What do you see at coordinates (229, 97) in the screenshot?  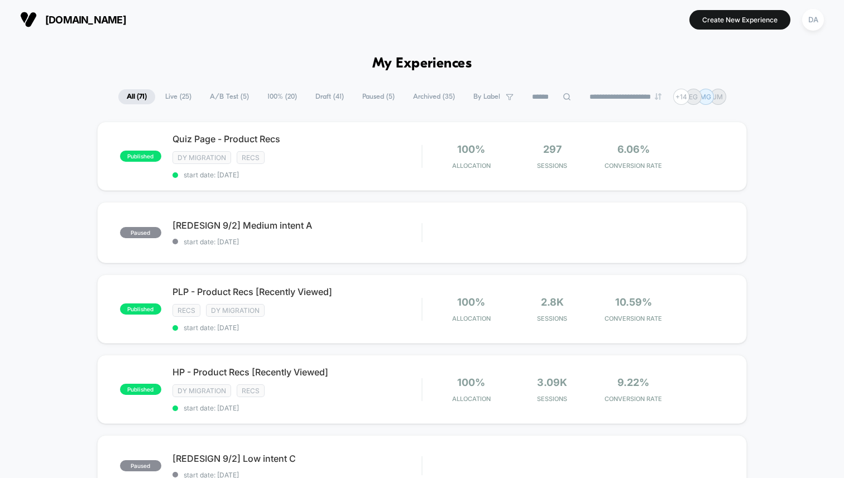 I see `span: A/B Test ( 5 )` at bounding box center [229, 97].